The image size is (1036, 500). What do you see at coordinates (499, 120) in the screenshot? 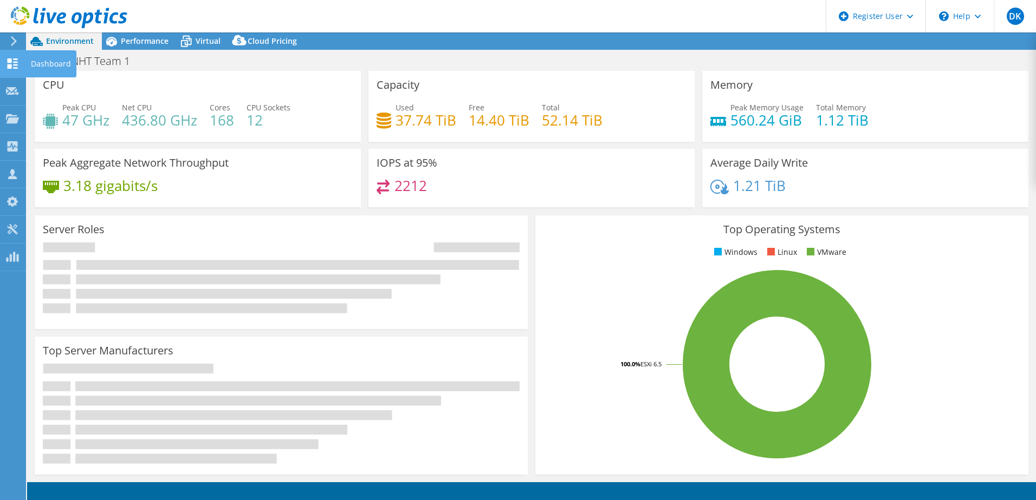
I see `h4: 14.40 TiB` at bounding box center [499, 120].